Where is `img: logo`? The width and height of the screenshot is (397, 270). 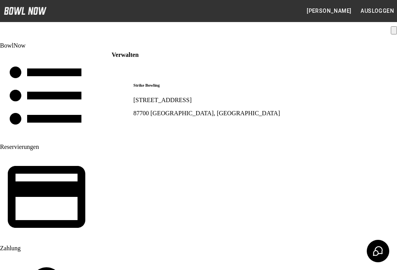 img: logo is located at coordinates (25, 11).